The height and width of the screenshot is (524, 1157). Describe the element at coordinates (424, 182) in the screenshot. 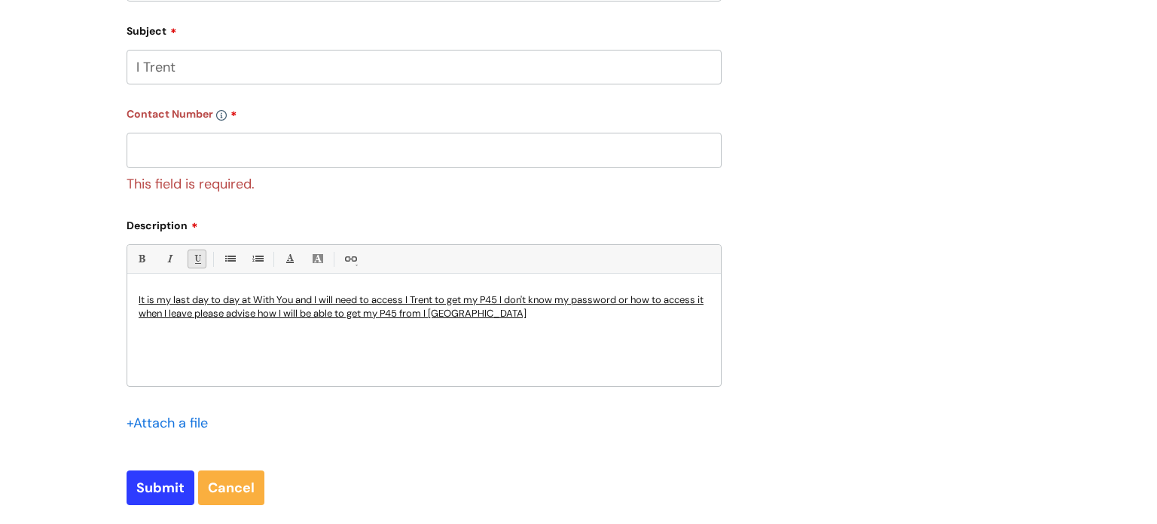

I see `div: This field is required.` at that location.